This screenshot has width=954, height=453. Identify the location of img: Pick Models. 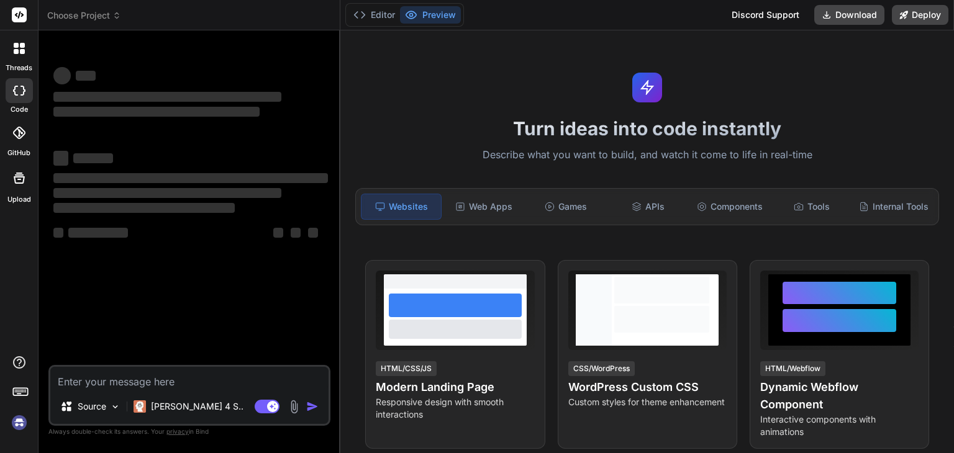
(115, 407).